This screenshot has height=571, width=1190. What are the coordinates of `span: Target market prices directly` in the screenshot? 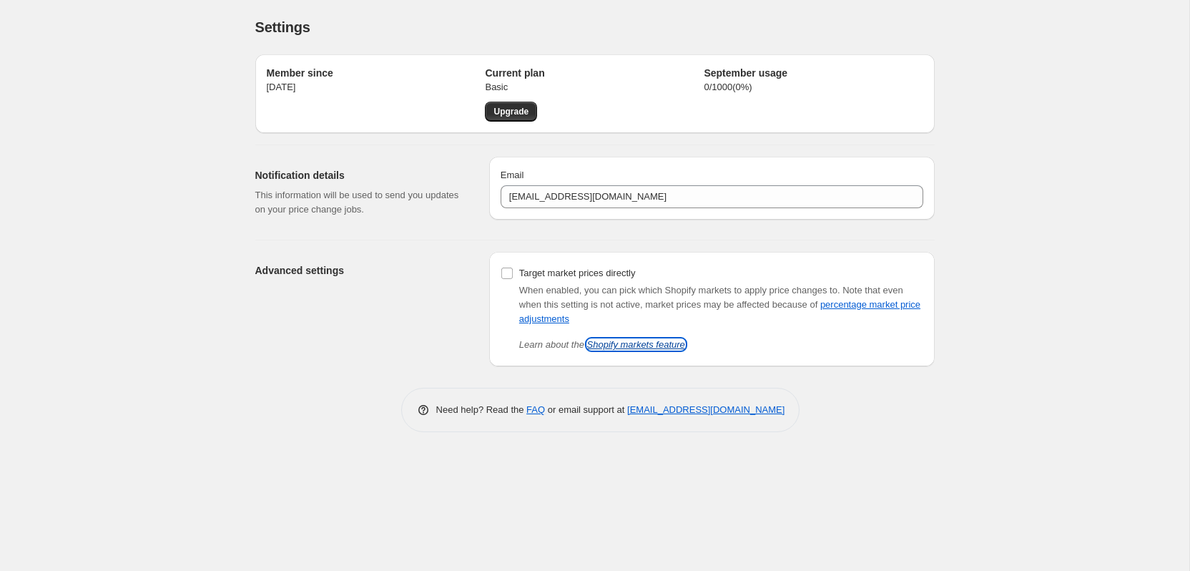 It's located at (577, 272).